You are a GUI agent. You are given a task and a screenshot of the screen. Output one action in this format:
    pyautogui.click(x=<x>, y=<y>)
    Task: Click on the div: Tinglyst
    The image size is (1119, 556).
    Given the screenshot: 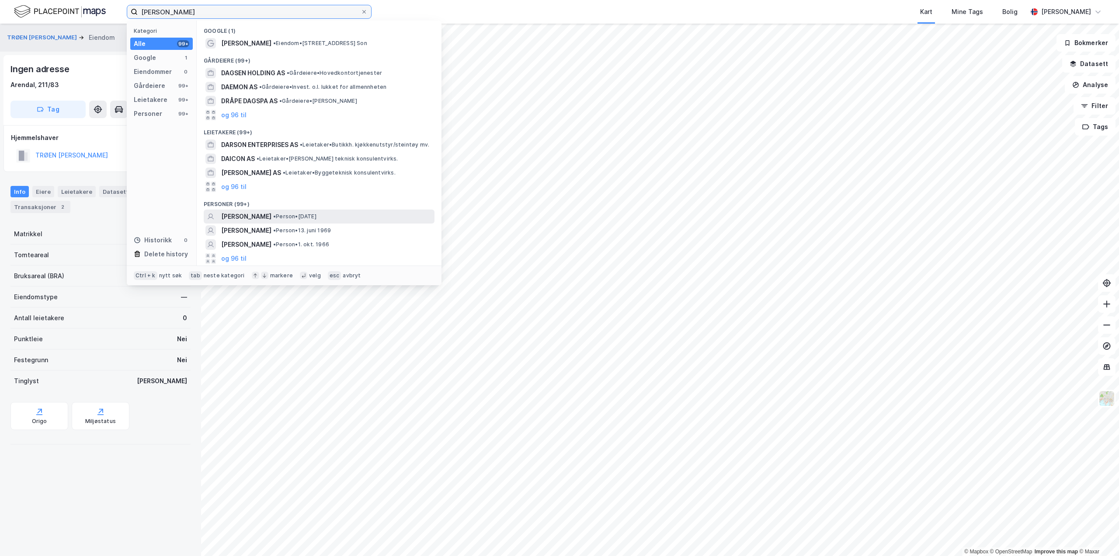 What is the action you would take?
    pyautogui.click(x=26, y=381)
    